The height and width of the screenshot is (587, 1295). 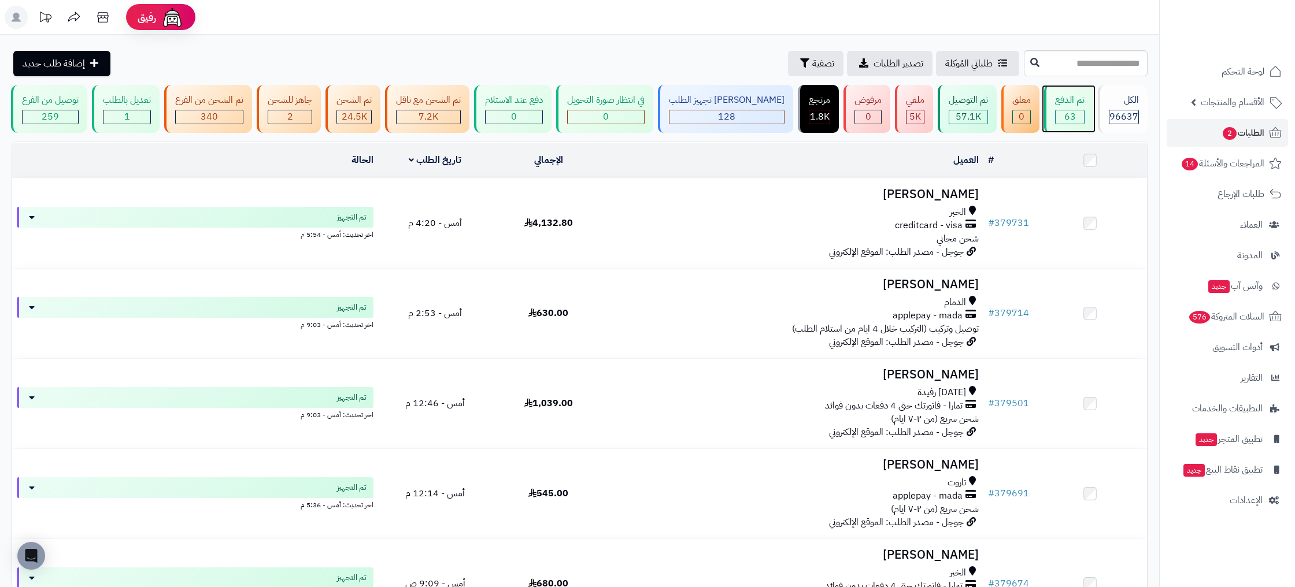 What do you see at coordinates (209, 117) in the screenshot?
I see `div: 340` at bounding box center [209, 117].